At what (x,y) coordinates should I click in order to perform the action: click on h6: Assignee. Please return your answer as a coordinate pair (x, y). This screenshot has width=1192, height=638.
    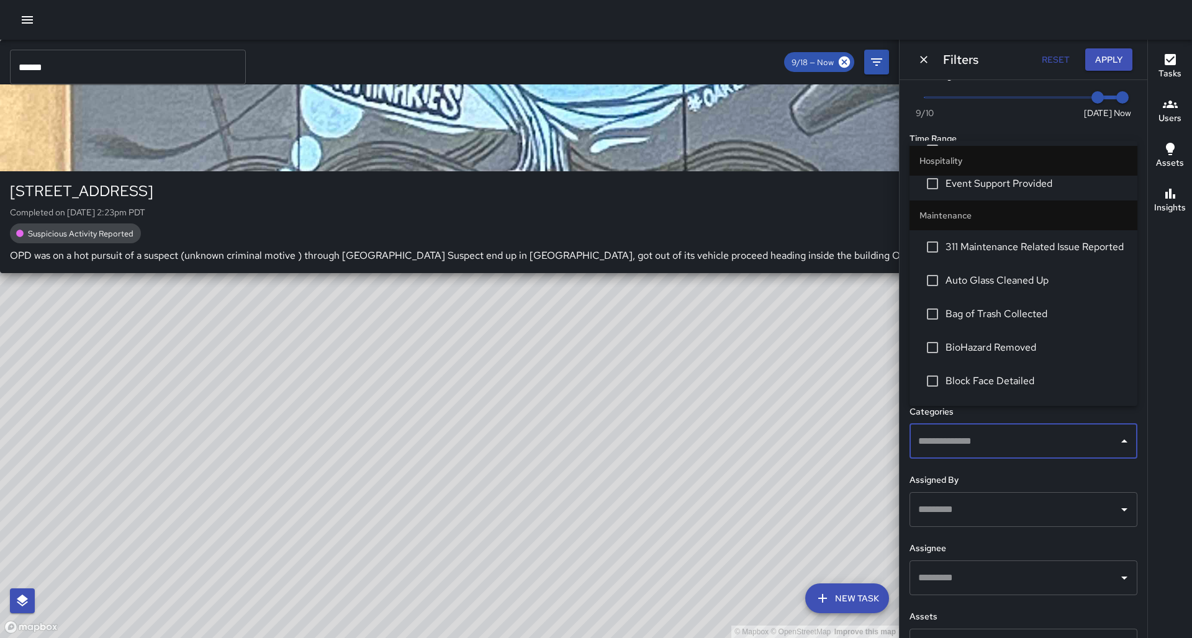
    Looking at the image, I should click on (1023, 549).